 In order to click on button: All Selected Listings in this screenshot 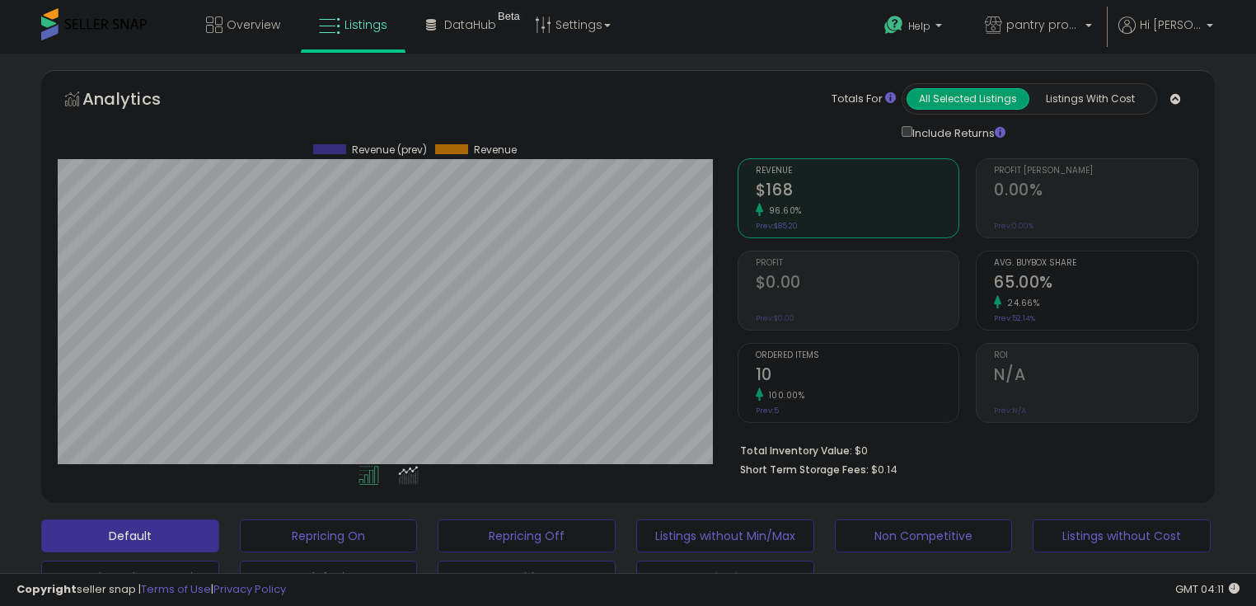, I will do `click(968, 99)`.